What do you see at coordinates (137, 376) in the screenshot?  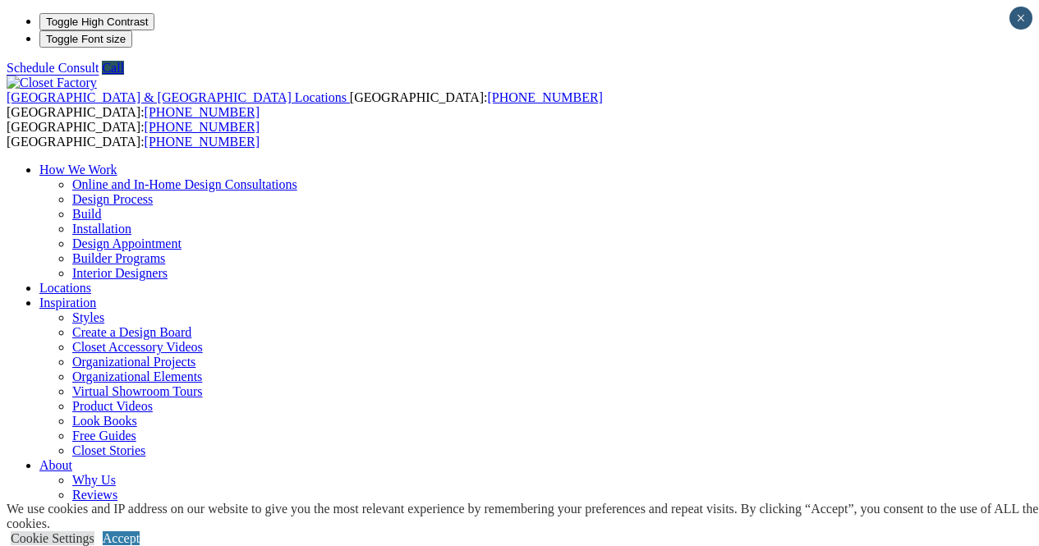 I see `a: Organizational Elements` at bounding box center [137, 376].